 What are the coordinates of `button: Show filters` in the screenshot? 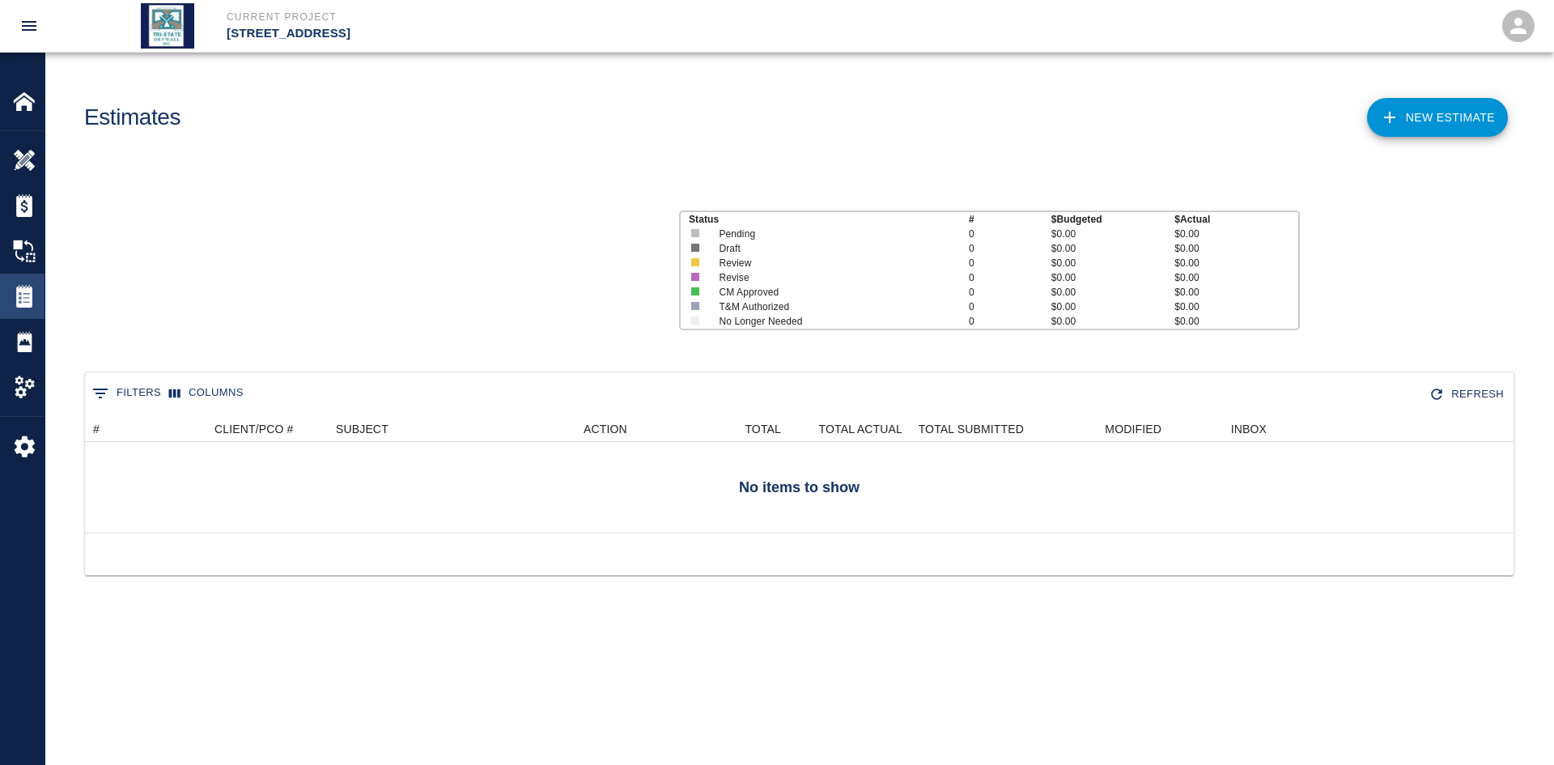 It's located at (126, 393).